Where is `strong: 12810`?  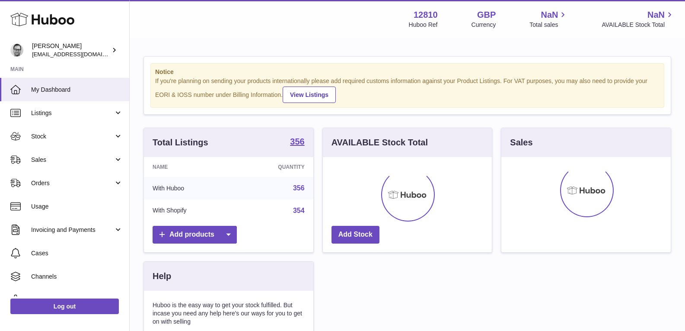 strong: 12810 is located at coordinates (426, 15).